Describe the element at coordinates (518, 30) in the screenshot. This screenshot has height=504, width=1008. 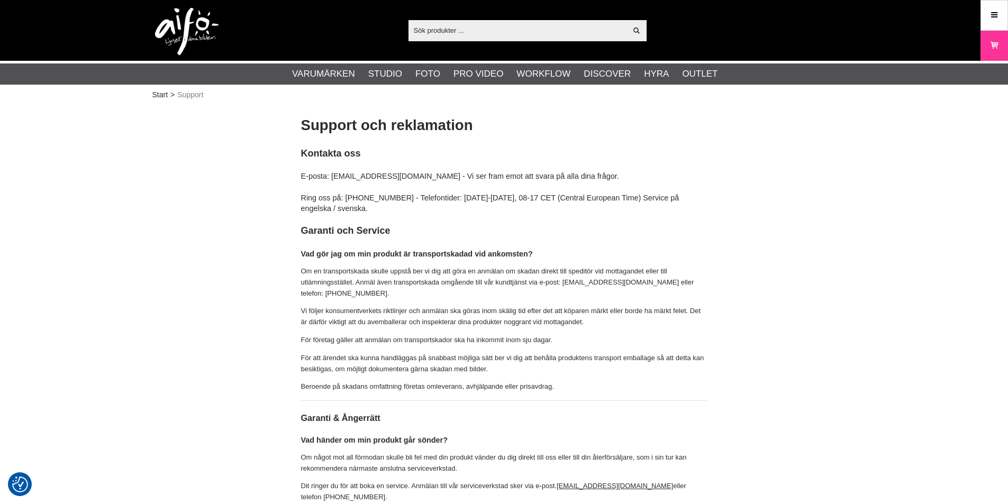
I see `input: Sök produkter ...` at that location.